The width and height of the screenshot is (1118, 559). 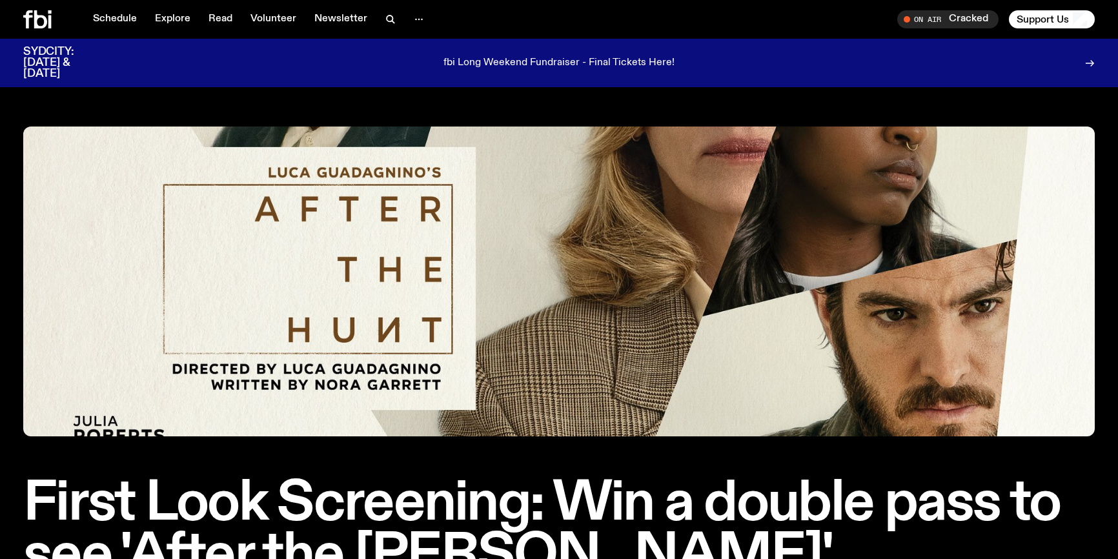 I want to click on button: On AirCracked, so click(x=947, y=19).